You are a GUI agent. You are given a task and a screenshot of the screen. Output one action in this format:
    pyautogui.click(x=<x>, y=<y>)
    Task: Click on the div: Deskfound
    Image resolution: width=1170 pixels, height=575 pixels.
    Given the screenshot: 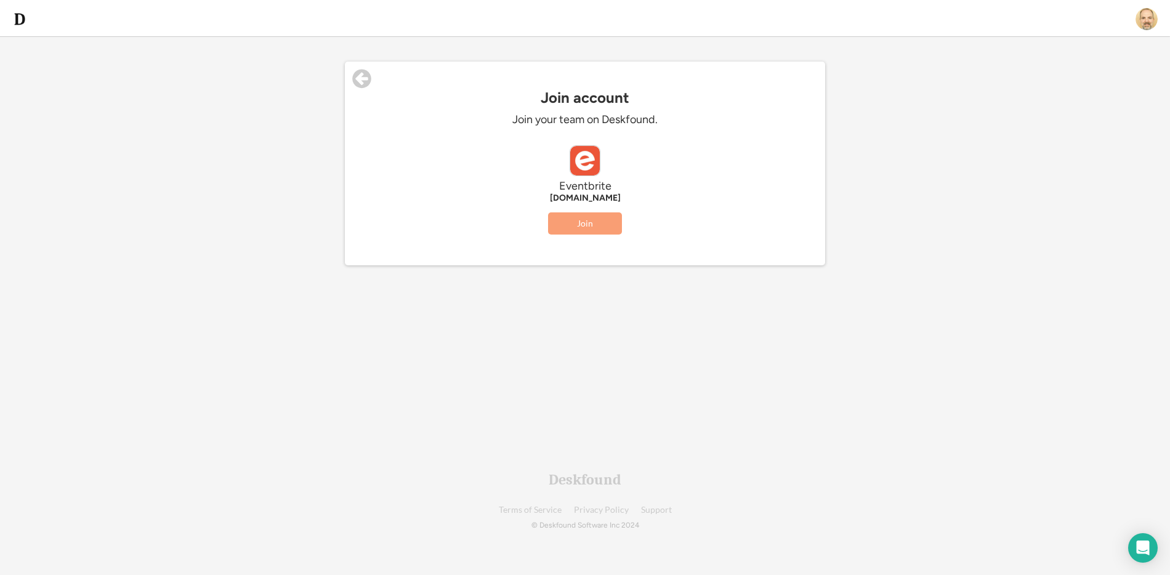 What is the action you would take?
    pyautogui.click(x=585, y=480)
    